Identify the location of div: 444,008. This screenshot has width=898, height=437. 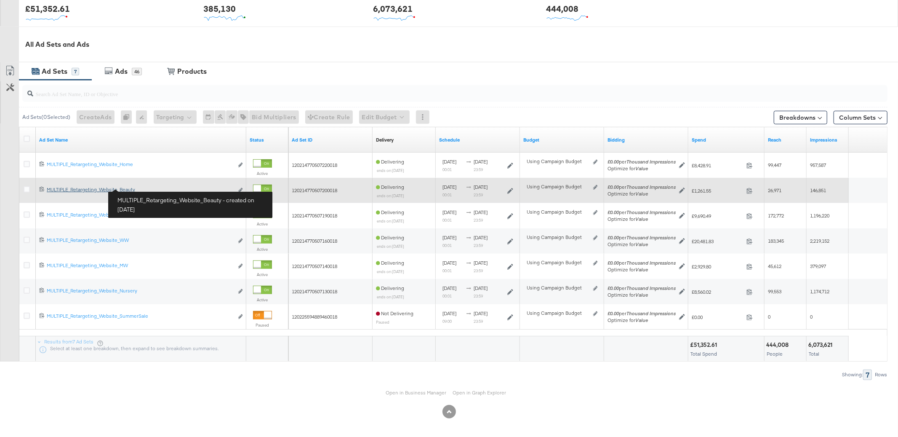
(779, 344).